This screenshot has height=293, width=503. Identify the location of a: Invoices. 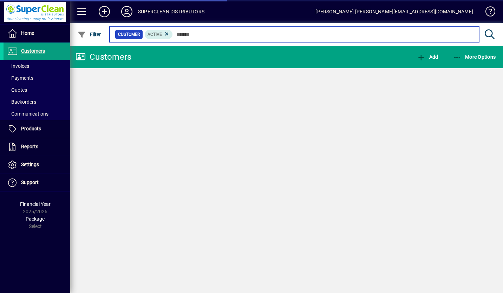
(37, 66).